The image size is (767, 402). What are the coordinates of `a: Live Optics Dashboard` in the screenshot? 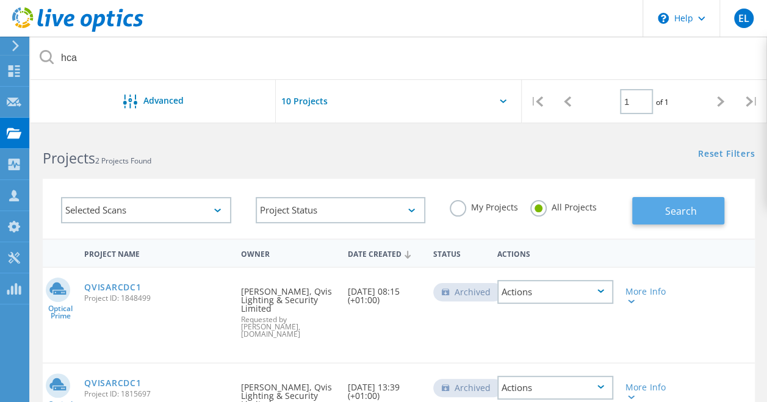 It's located at (77, 30).